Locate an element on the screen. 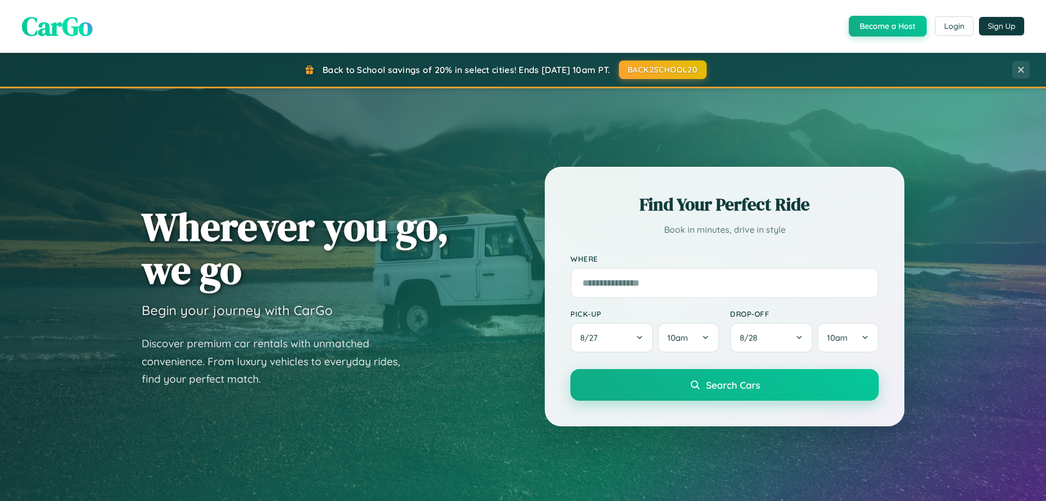 This screenshot has height=501, width=1046. button: Login is located at coordinates (954, 26).